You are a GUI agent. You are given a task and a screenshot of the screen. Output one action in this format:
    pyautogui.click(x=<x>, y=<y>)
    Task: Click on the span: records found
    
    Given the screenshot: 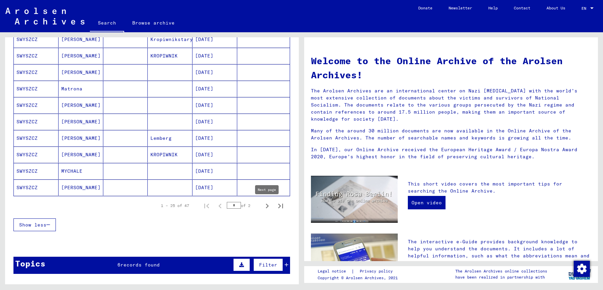 What is the action you would take?
    pyautogui.click(x=140, y=265)
    